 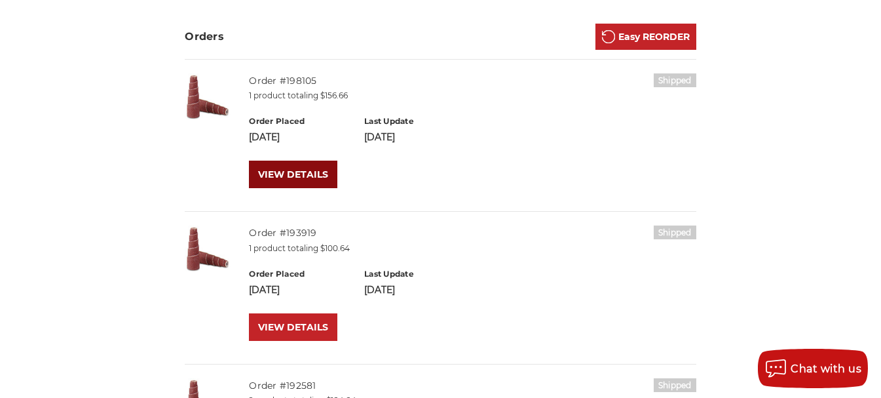 I want to click on p: 1 product totaling $100.64, so click(x=472, y=248).